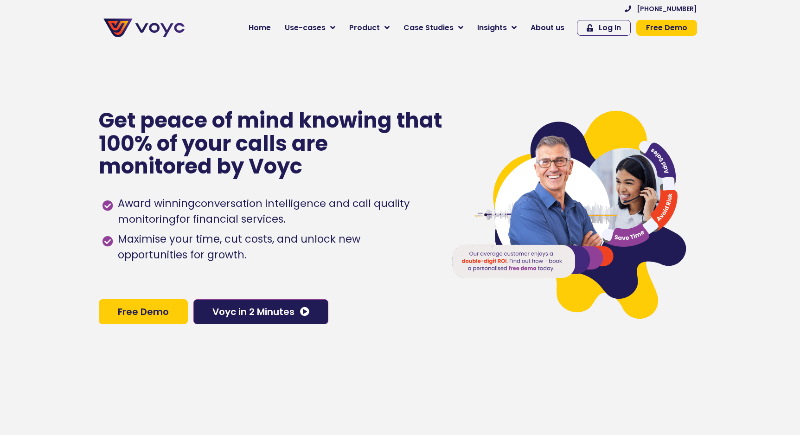 The height and width of the screenshot is (437, 800). Describe the element at coordinates (144, 28) in the screenshot. I see `img: voyc-full-logo` at that location.